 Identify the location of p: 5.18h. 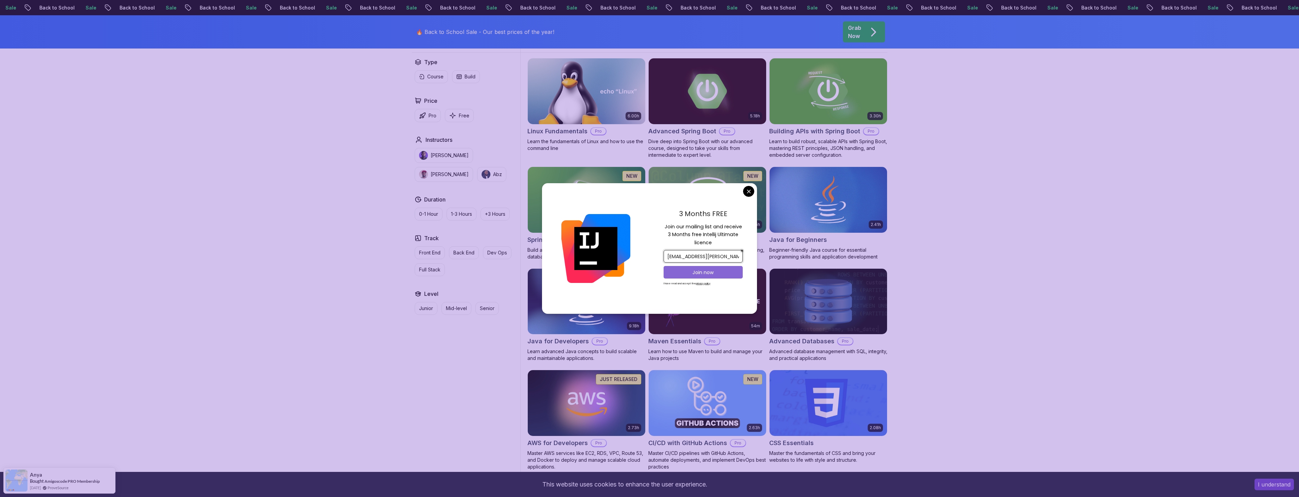
(755, 116).